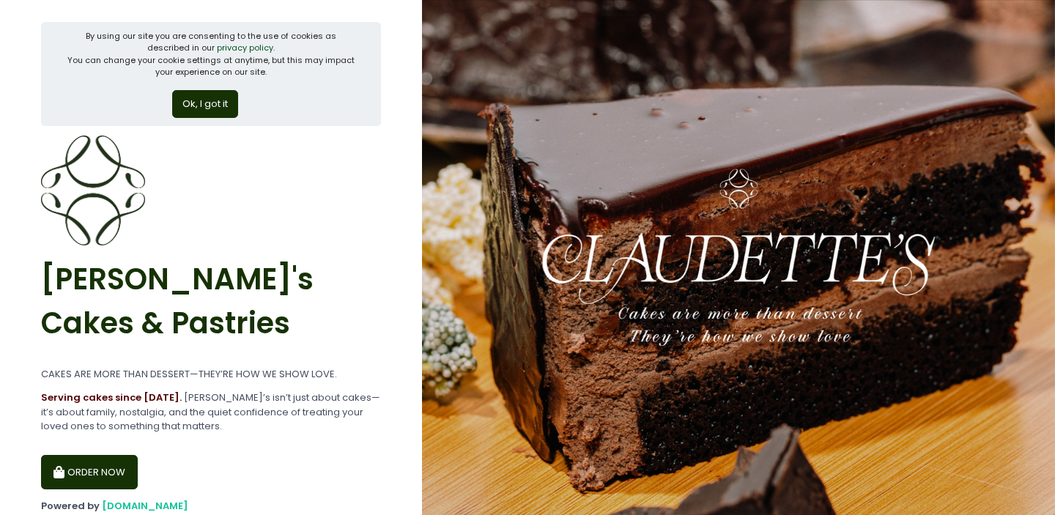 This screenshot has height=515, width=1055. What do you see at coordinates (205, 104) in the screenshot?
I see `button: Ok, I got it` at bounding box center [205, 104].